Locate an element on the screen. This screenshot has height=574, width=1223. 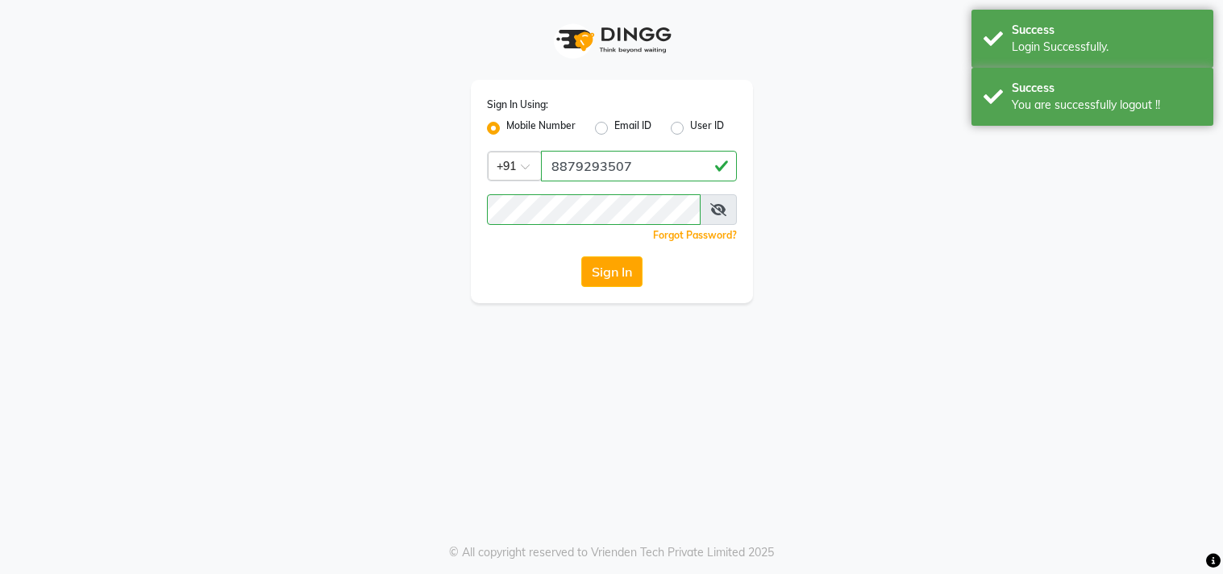
label: Email ID is located at coordinates (633, 128).